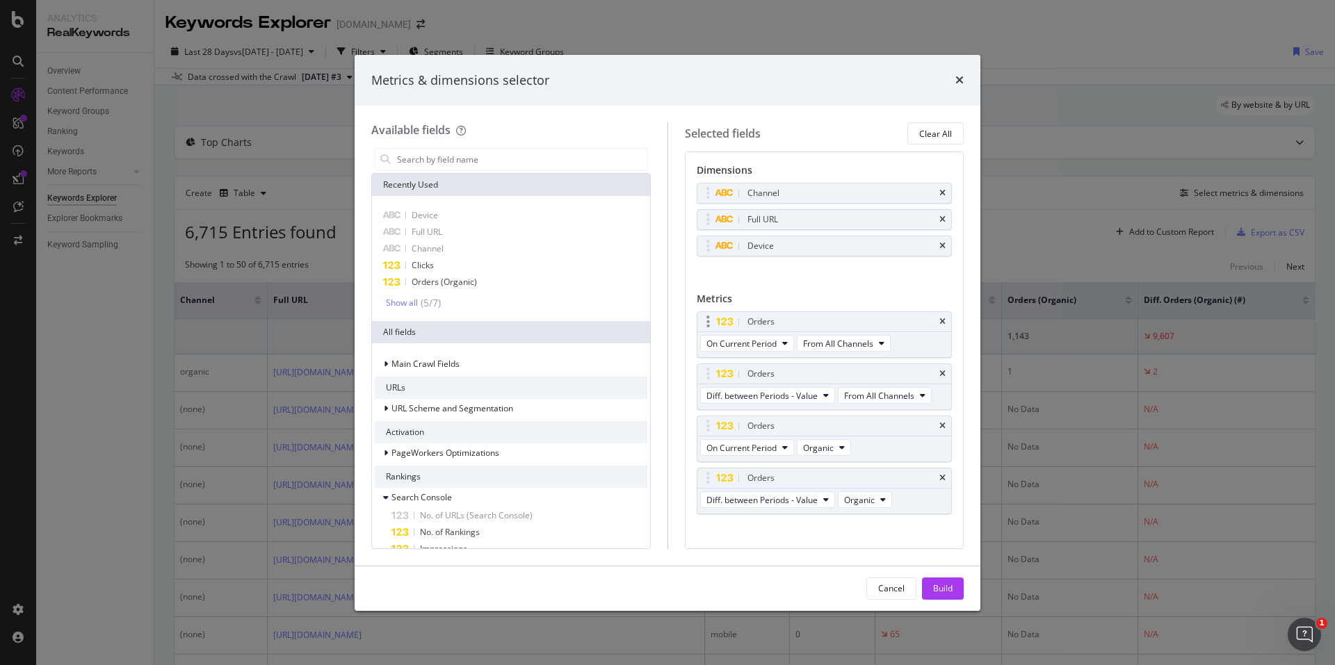 This screenshot has height=665, width=1335. What do you see at coordinates (935, 134) in the screenshot?
I see `div: Clear All` at bounding box center [935, 134].